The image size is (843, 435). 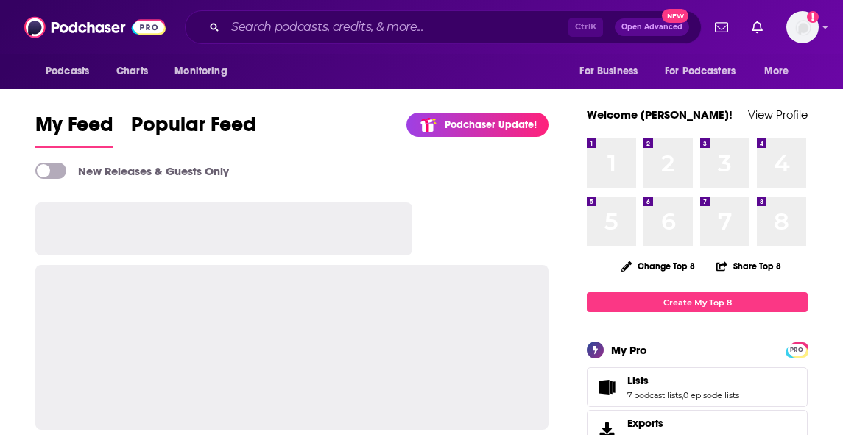 What do you see at coordinates (697, 302) in the screenshot?
I see `a: Create My Top 8` at bounding box center [697, 302].